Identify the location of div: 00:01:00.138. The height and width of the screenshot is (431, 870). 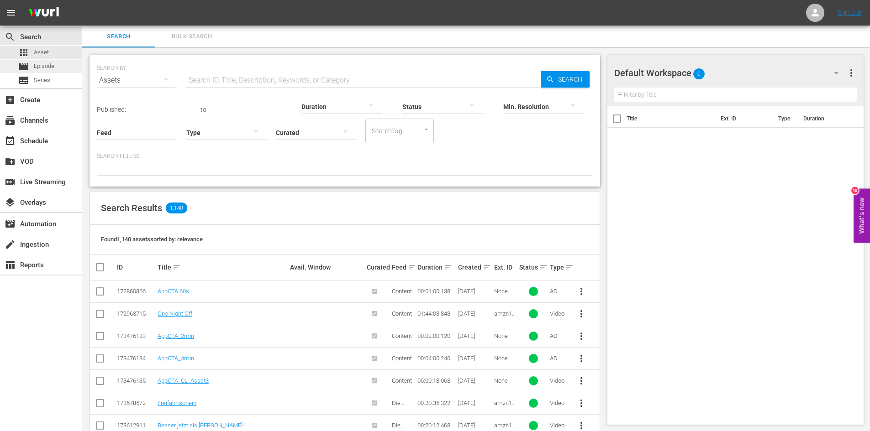
(436, 291).